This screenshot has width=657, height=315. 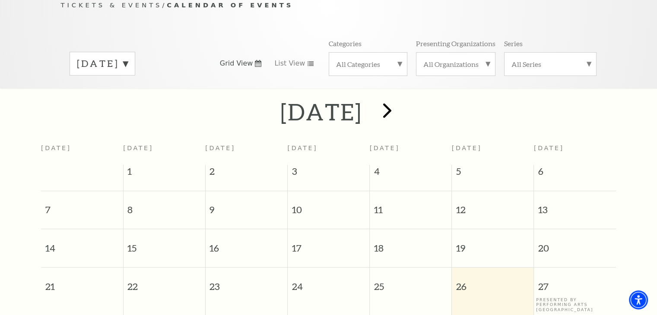 I want to click on button: next, so click(x=386, y=112).